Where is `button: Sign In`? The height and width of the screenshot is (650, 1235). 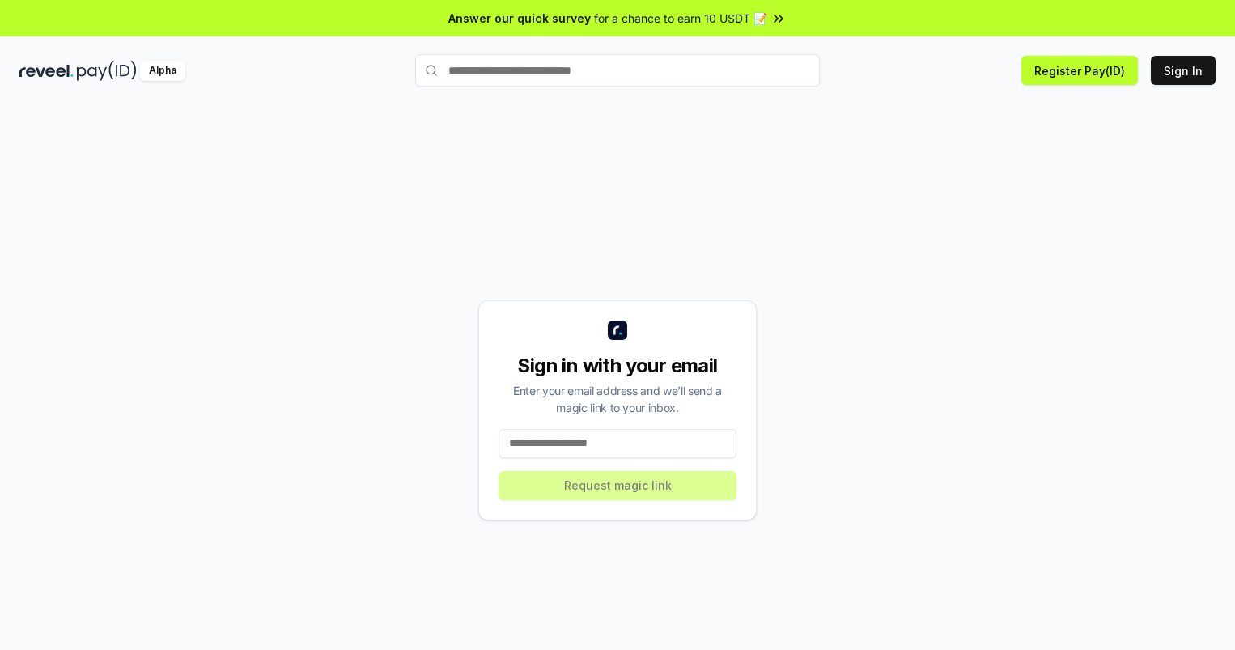 button: Sign In is located at coordinates (1183, 70).